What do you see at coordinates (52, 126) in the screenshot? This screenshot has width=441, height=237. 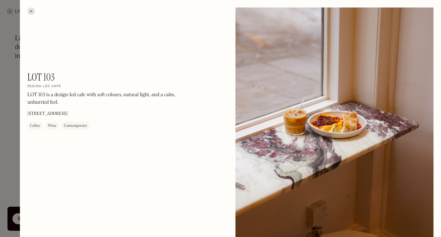 I see `div: Wine` at bounding box center [52, 126].